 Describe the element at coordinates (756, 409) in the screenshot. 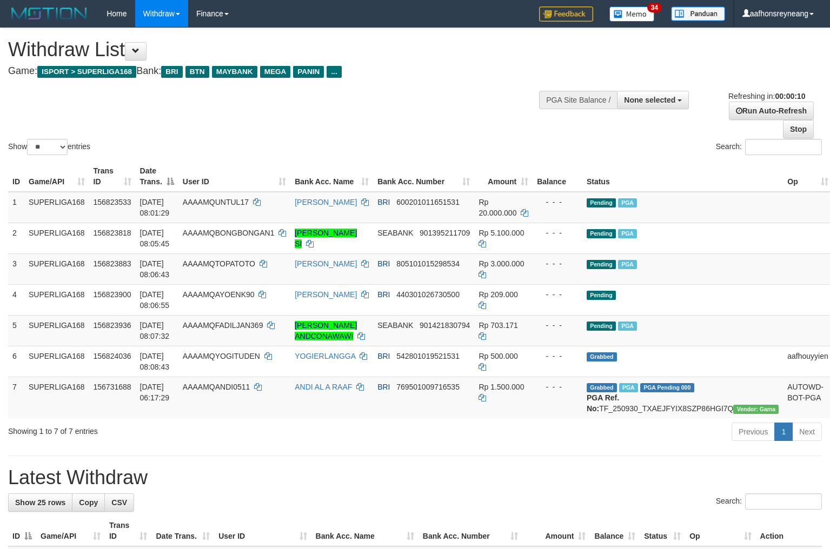

I see `span: Vendor URL: https://trx31.1velocity.biz` at that location.